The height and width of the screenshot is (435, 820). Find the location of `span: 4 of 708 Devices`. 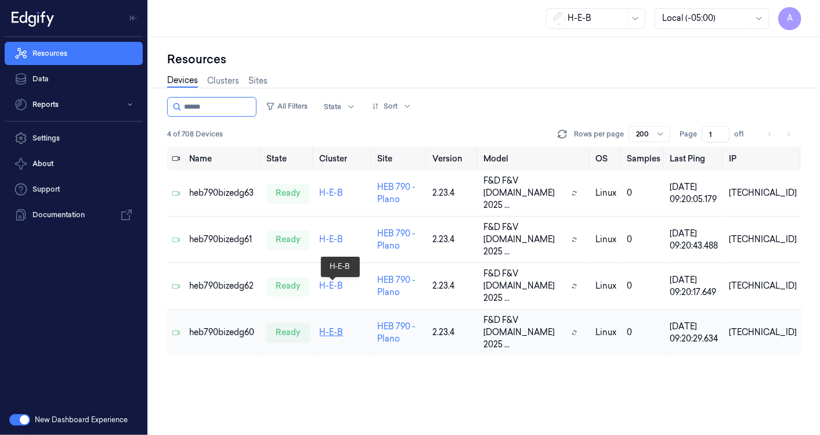

span: 4 of 708 Devices is located at coordinates (195, 134).